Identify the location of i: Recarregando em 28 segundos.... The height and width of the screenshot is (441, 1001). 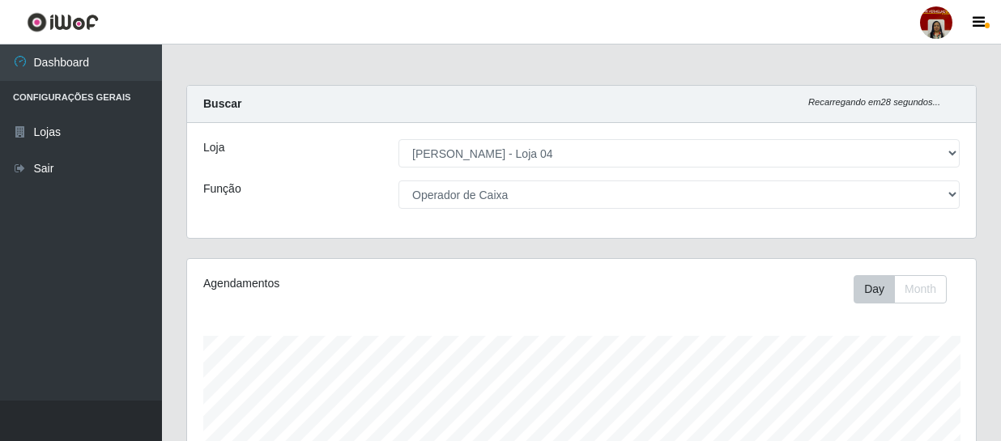
(873, 102).